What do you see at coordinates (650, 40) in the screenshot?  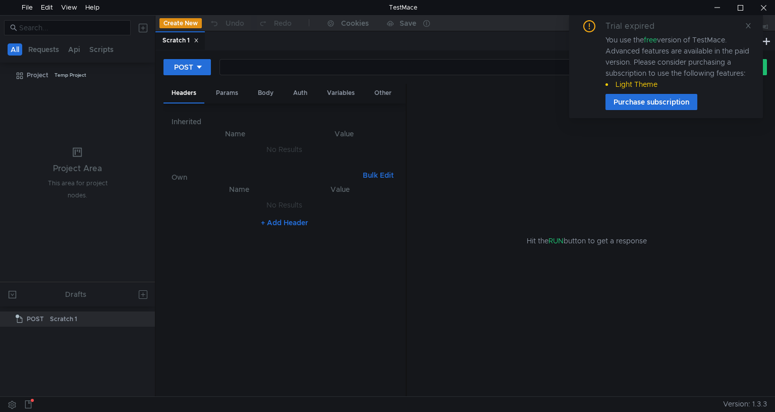 I see `span: free` at bounding box center [650, 40].